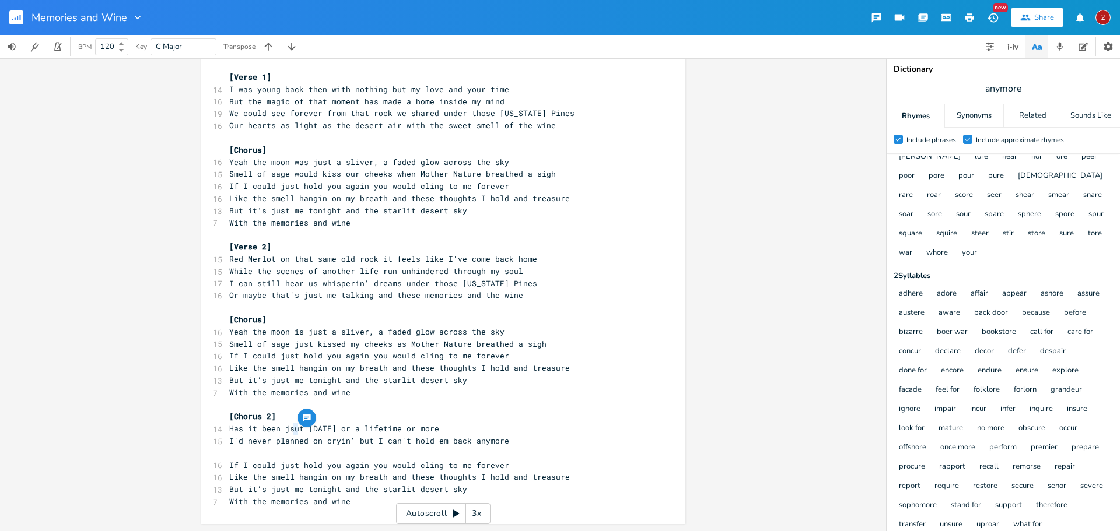  What do you see at coordinates (1066, 234) in the screenshot?
I see `button: sure` at bounding box center [1066, 234].